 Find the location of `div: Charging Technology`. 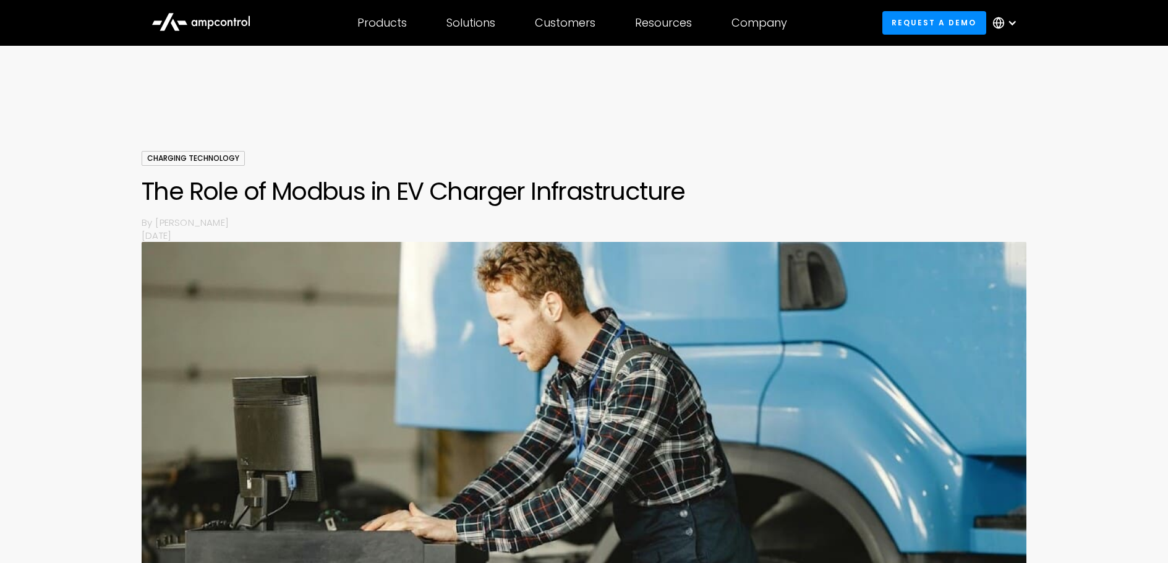

div: Charging Technology is located at coordinates (193, 158).